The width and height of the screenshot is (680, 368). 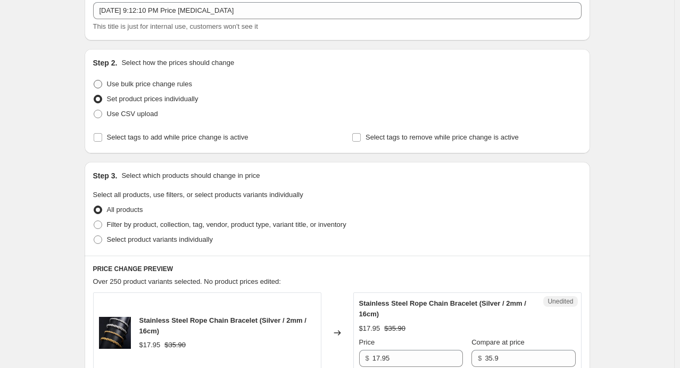 What do you see at coordinates (560, 301) in the screenshot?
I see `span: Unedited` at bounding box center [560, 301].